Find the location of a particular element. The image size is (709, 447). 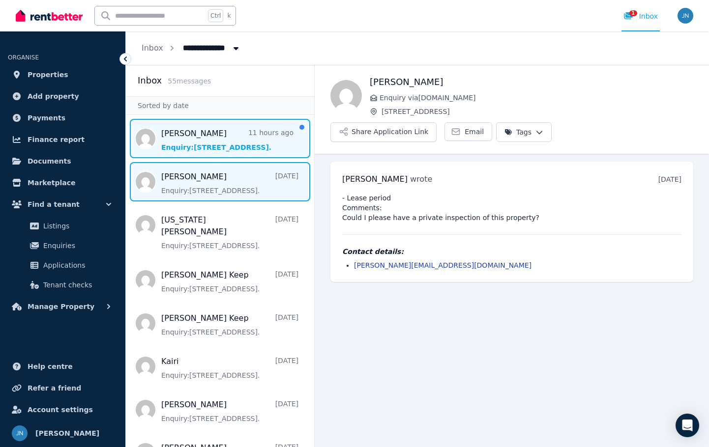

a: Tenant checks is located at coordinates (62, 285).